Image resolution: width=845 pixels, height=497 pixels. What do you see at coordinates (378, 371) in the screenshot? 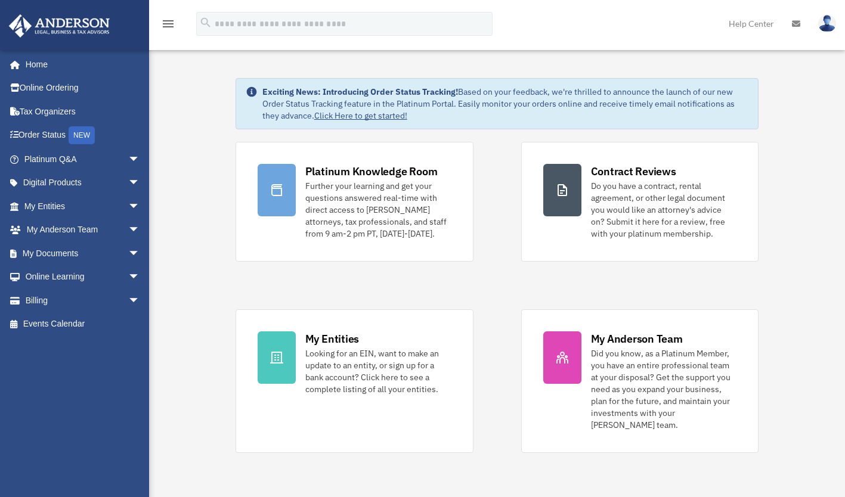
I see `div: Looking for an EIN, want to make an update to an entity, or sign up for a bank account? Click her...` at bounding box center [378, 371].